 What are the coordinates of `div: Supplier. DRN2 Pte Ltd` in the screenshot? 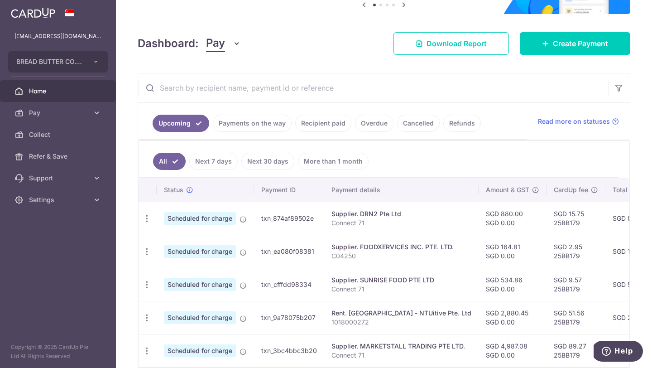 It's located at (401, 214).